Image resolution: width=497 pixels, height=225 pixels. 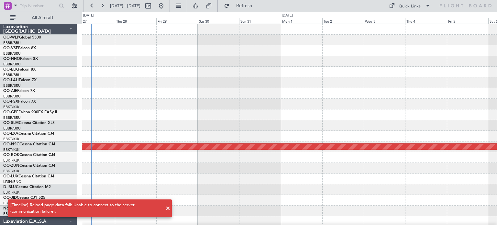 What do you see at coordinates (384, 21) in the screenshot?
I see `div: Wed 3` at bounding box center [384, 21].